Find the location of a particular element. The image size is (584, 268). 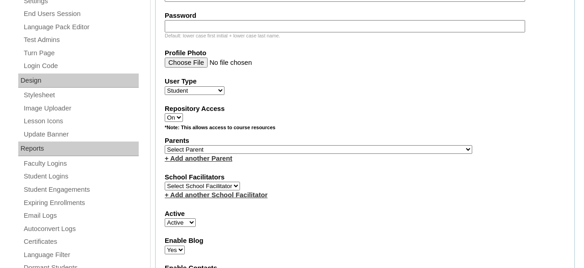

a: Student Engagements is located at coordinates (81, 189).